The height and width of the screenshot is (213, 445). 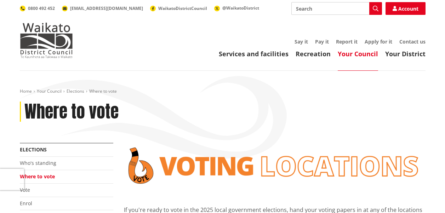 I want to click on a: Account, so click(x=406, y=9).